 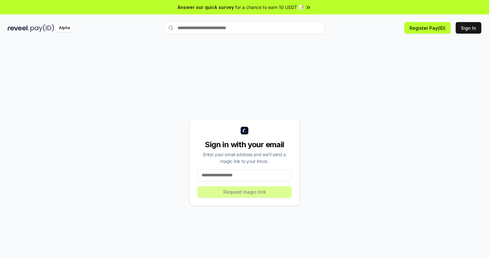 What do you see at coordinates (42, 28) in the screenshot?
I see `img: pay_id` at bounding box center [42, 28].